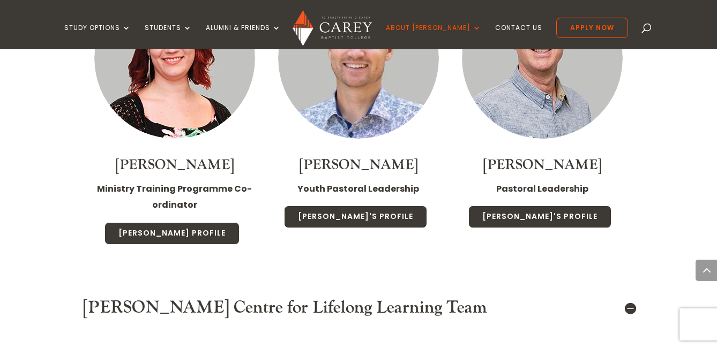 The image size is (717, 348). I want to click on strong: Pastoral Leadership, so click(543, 189).